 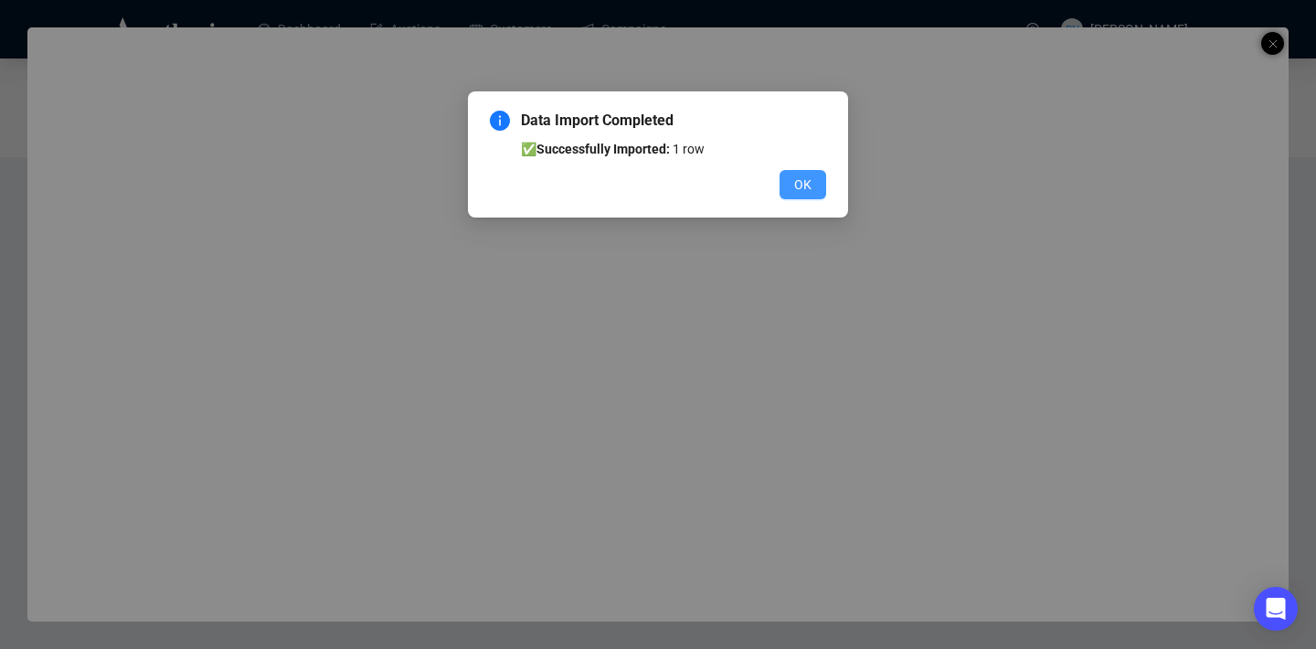 I want to click on b: Successfully Imported:, so click(x=603, y=149).